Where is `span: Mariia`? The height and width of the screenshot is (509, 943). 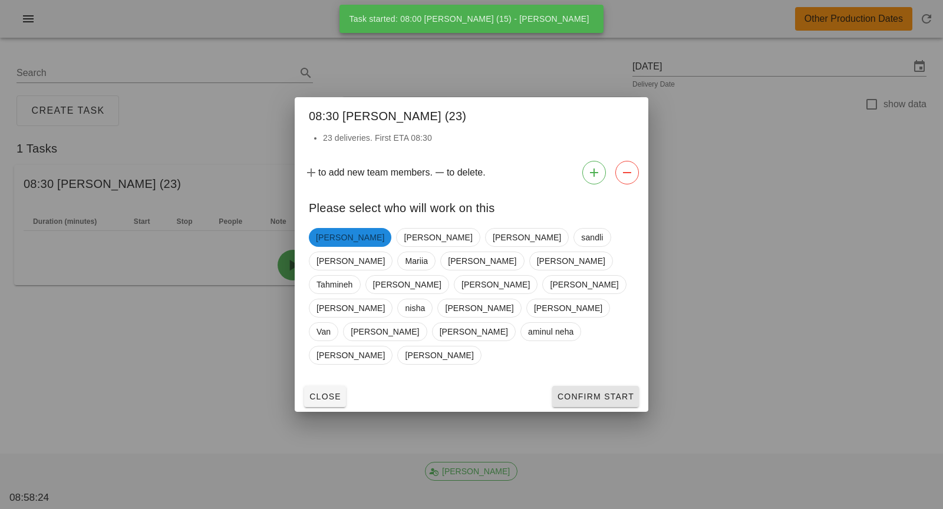 span: Mariia is located at coordinates (416, 261).